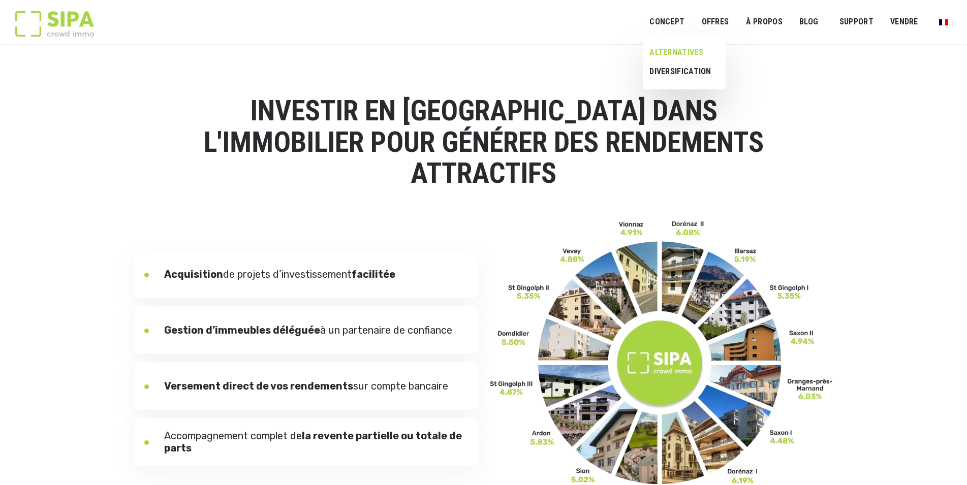 This screenshot has width=967, height=485. Describe the element at coordinates (373, 274) in the screenshot. I see `b: facilitée` at that location.